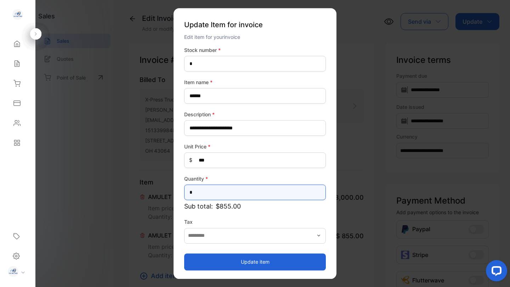 This screenshot has height=287, width=510. I want to click on label: Quantity, so click(255, 179).